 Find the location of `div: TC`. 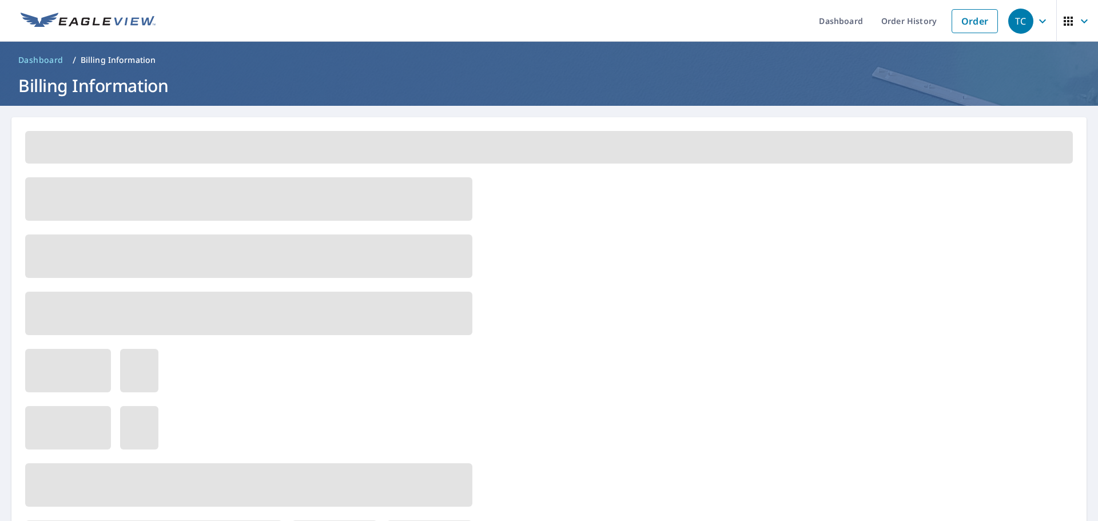

div: TC is located at coordinates (1021, 21).